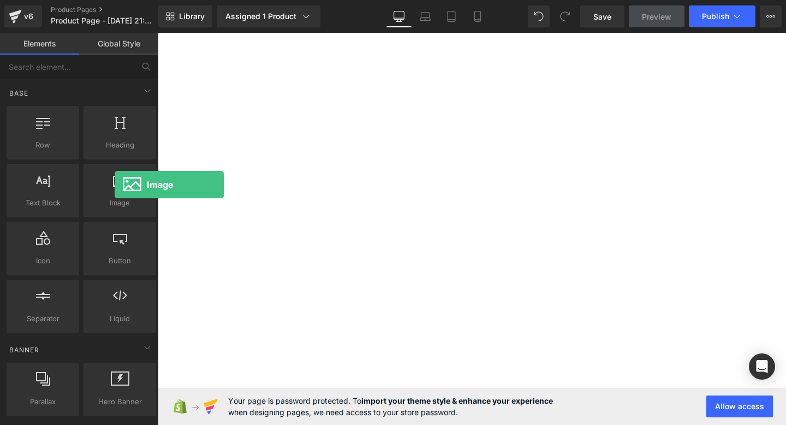  I want to click on span: Text Block, so click(43, 203).